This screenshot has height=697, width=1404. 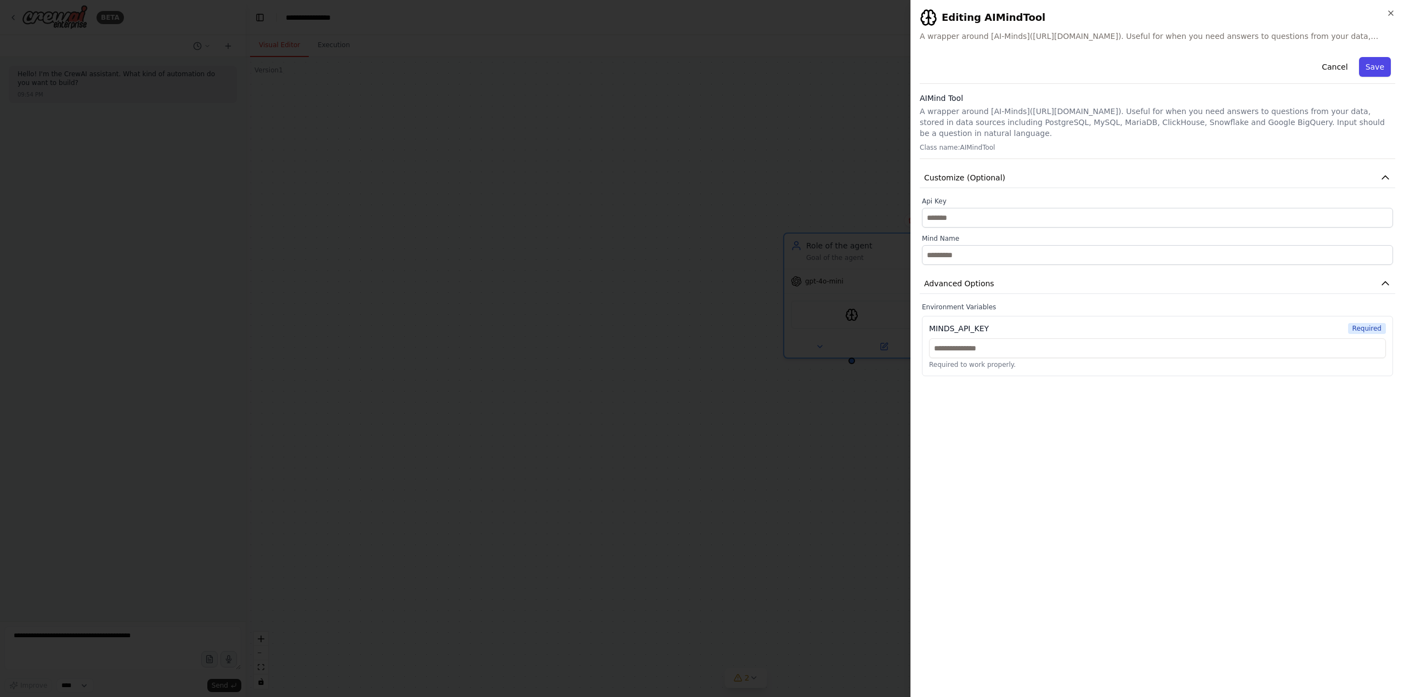 What do you see at coordinates (929, 18) in the screenshot?
I see `img: AIMindTool` at bounding box center [929, 18].